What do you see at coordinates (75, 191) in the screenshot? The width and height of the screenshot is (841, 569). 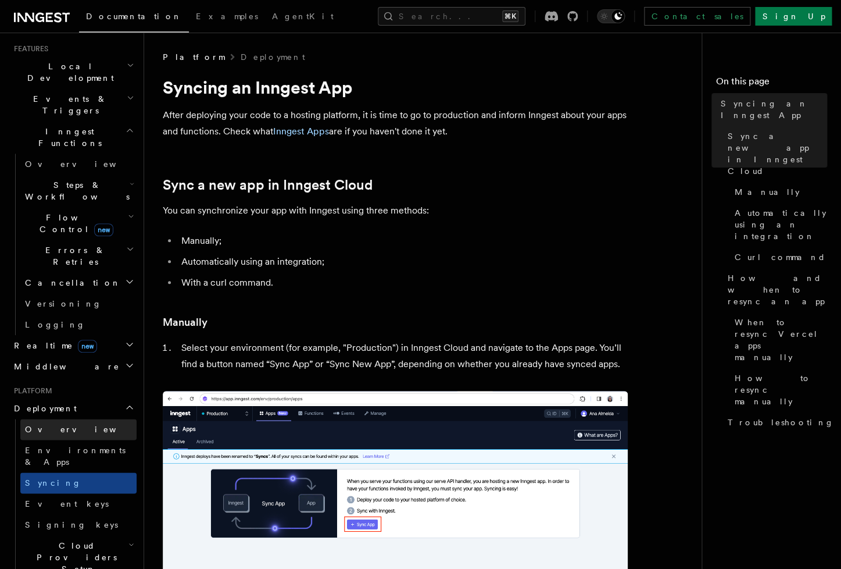 I see `span: Steps & Workflows` at bounding box center [75, 191].